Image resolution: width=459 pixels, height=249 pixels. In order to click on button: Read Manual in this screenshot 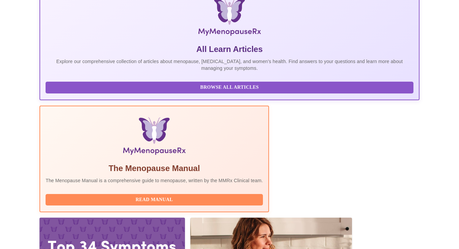, I will do `click(154, 200)`.